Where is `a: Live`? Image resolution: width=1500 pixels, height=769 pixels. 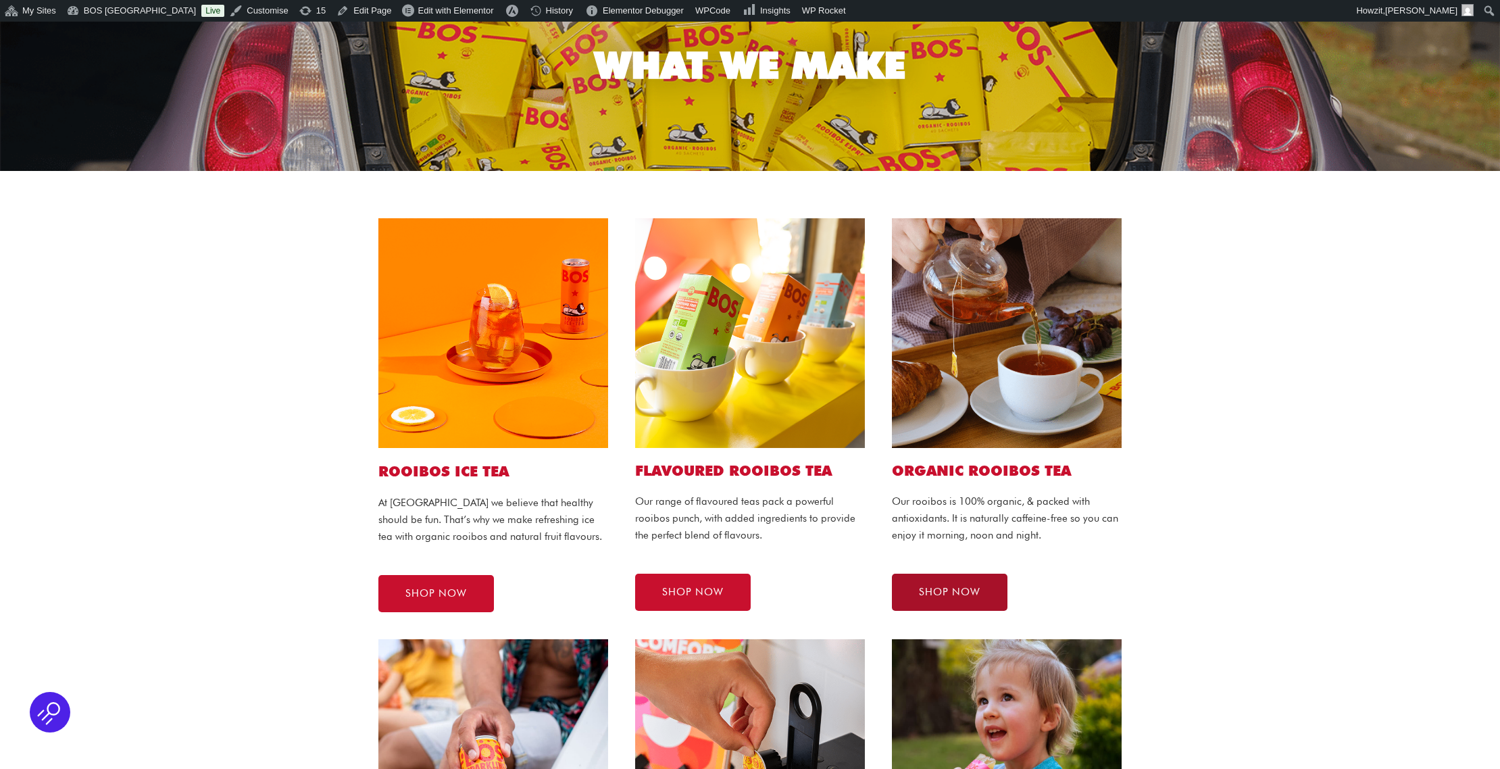
a: Live is located at coordinates (213, 11).